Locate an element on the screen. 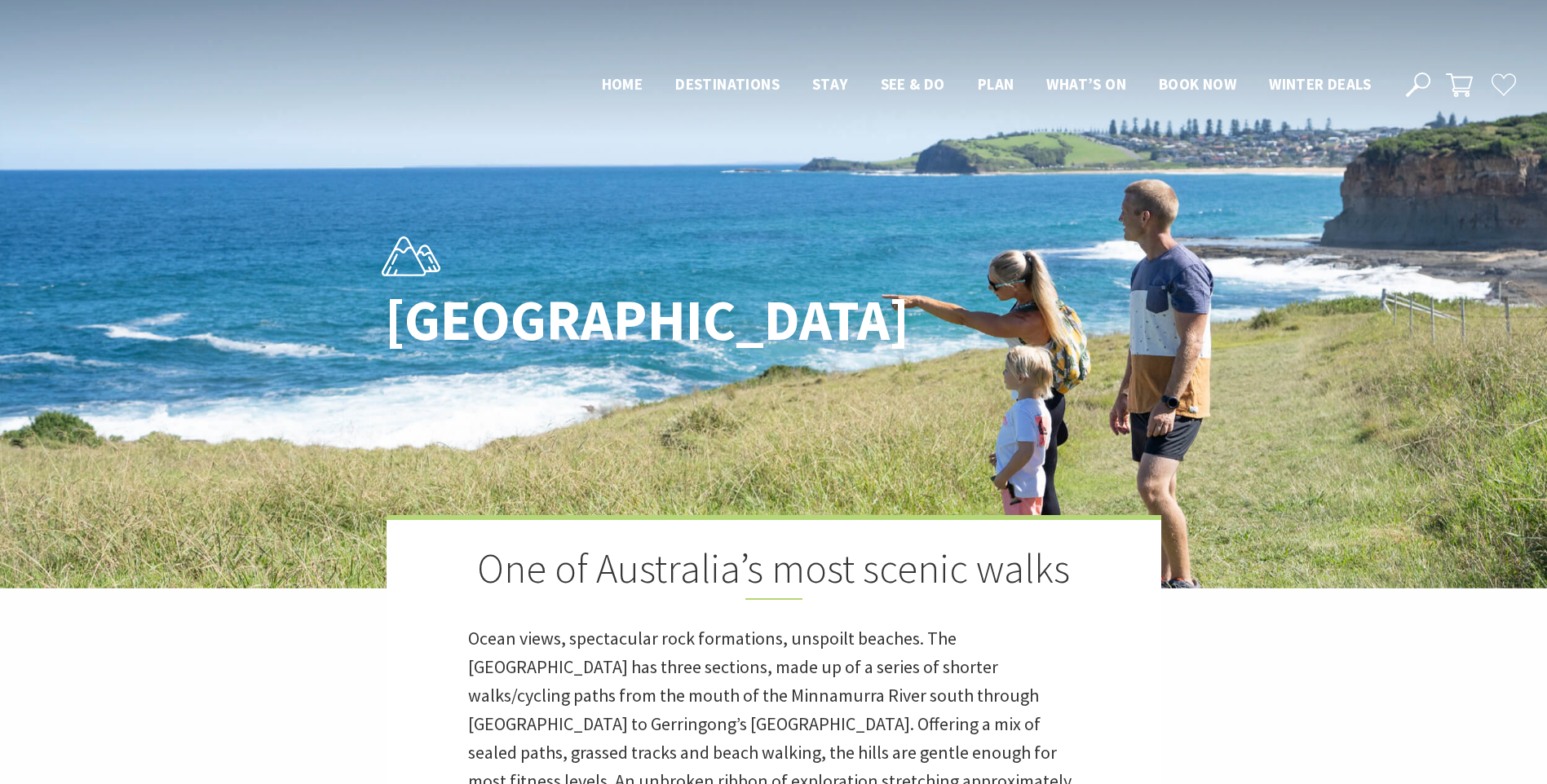  span: Stay is located at coordinates (830, 84).